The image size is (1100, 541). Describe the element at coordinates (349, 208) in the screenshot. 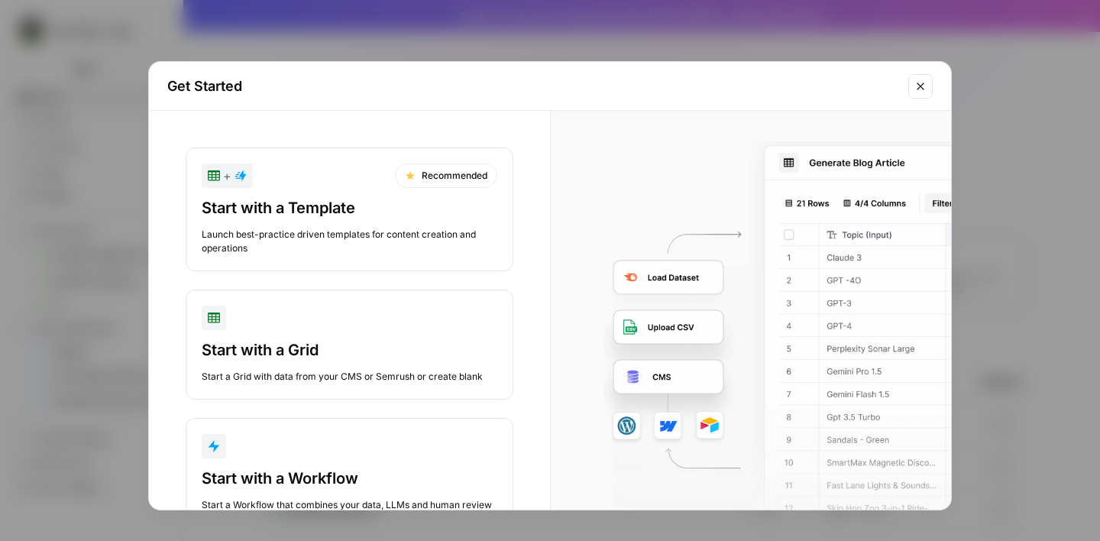

I see `div: Start with a Template` at that location.